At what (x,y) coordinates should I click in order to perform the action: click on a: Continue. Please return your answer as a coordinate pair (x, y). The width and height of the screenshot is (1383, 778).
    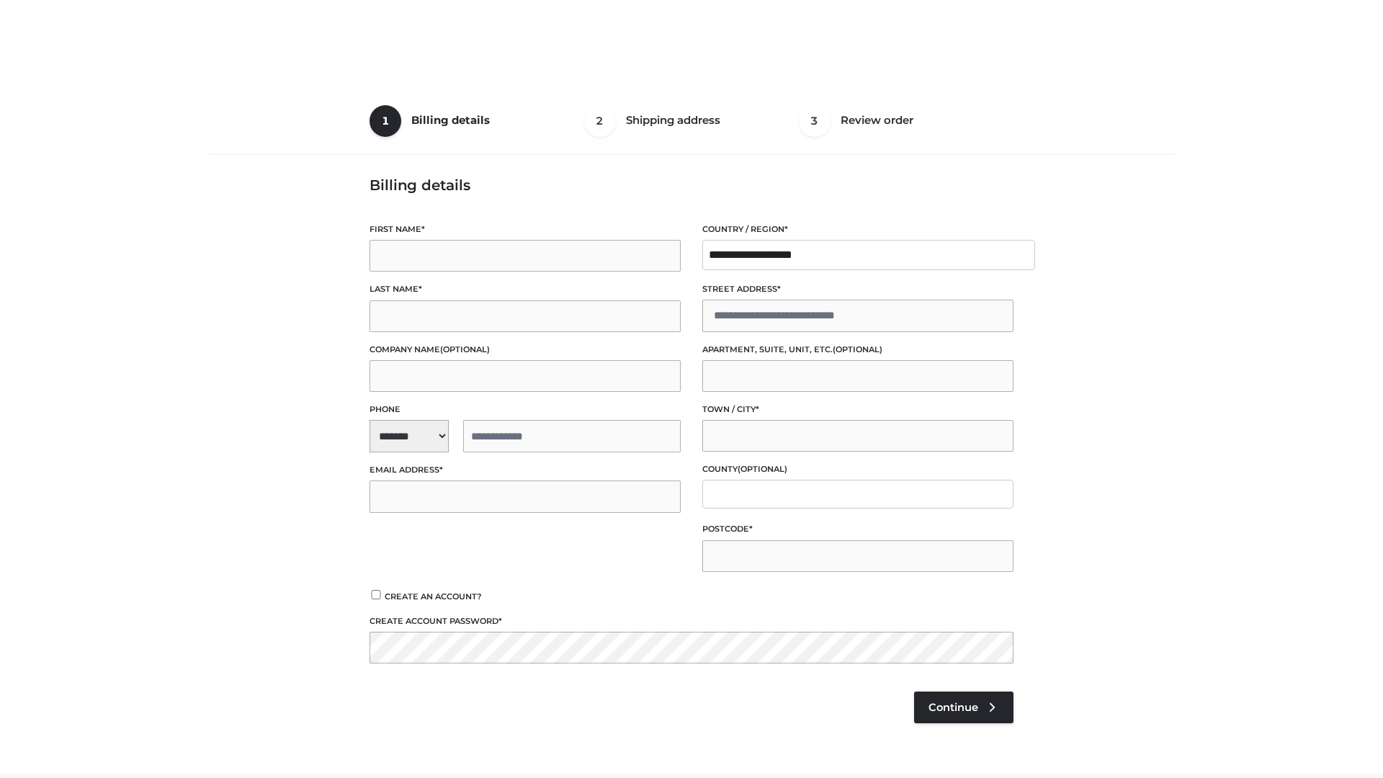
    Looking at the image, I should click on (964, 707).